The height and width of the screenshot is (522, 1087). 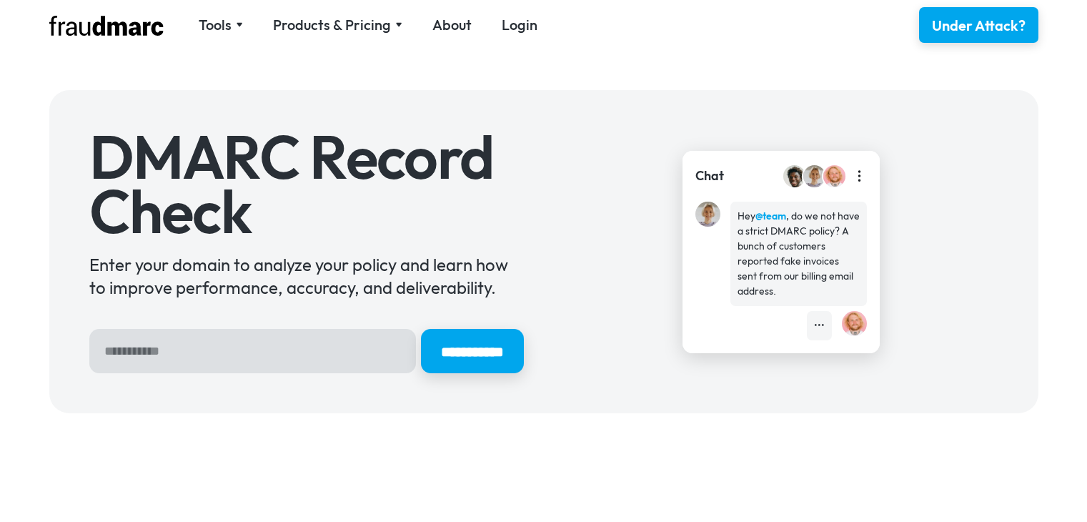 I want to click on a: Login, so click(x=520, y=25).